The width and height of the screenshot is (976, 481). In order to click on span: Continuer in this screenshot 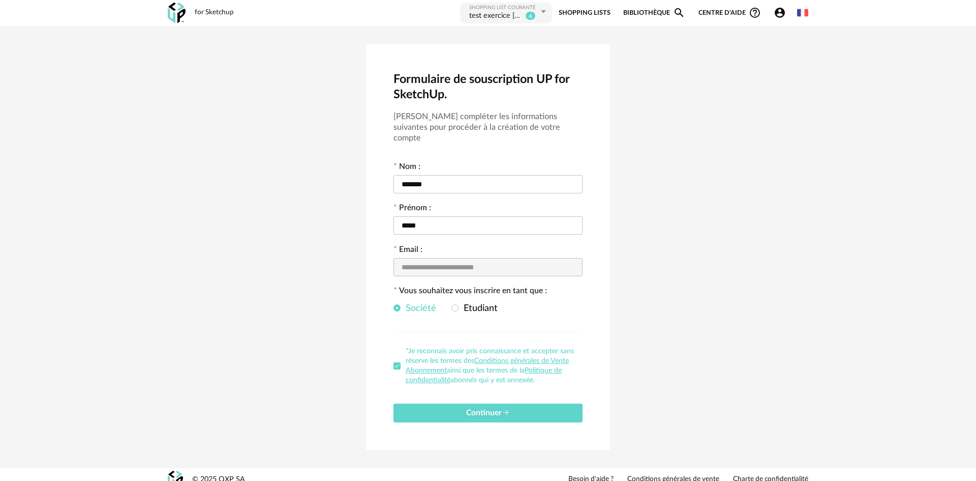, I will do `click(488, 412)`.